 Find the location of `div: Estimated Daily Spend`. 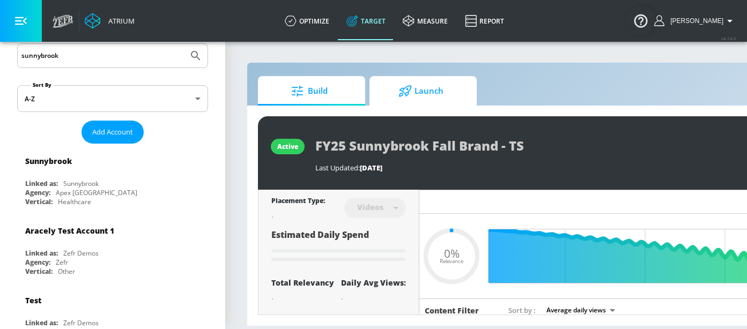

div: Estimated Daily Spend is located at coordinates (338, 247).